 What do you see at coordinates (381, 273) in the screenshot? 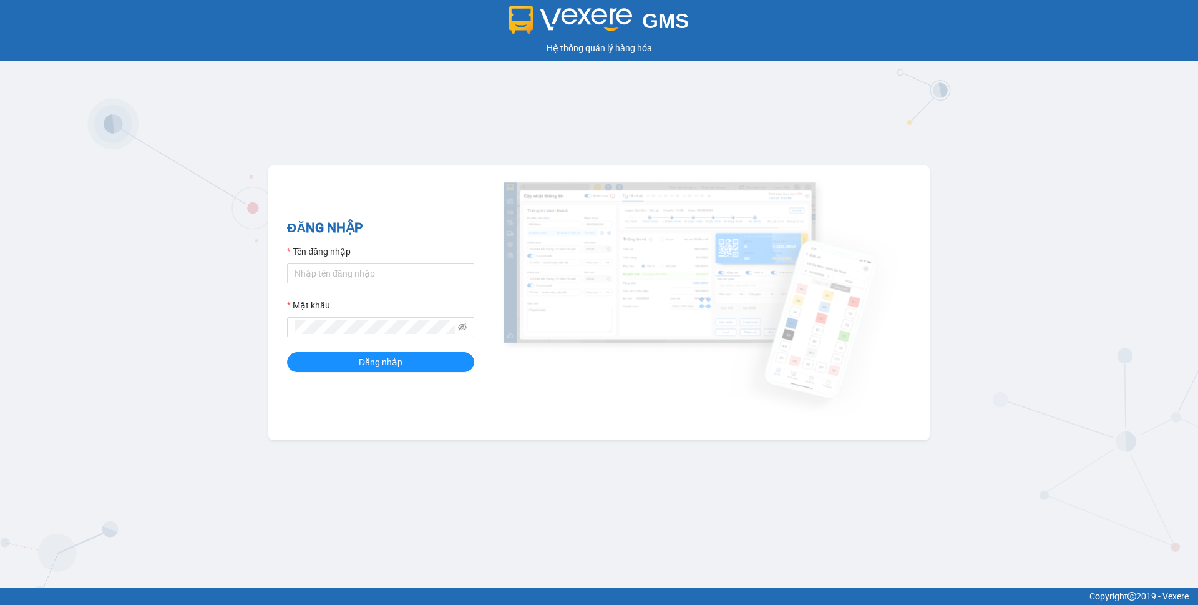
I see `input: Tên đăng nhập` at bounding box center [381, 273].